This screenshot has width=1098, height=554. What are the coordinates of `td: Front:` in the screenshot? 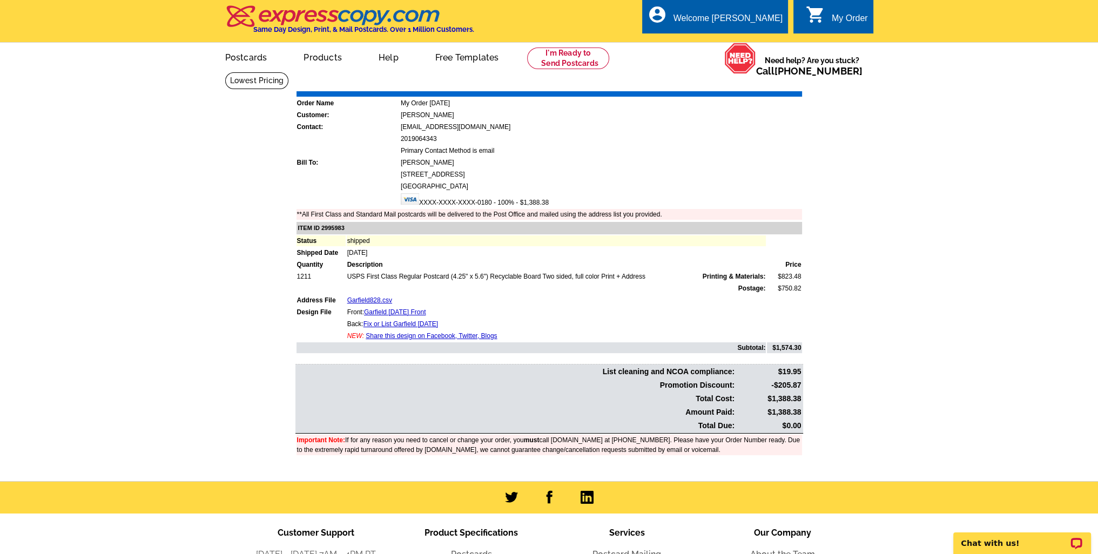 It's located at (556, 312).